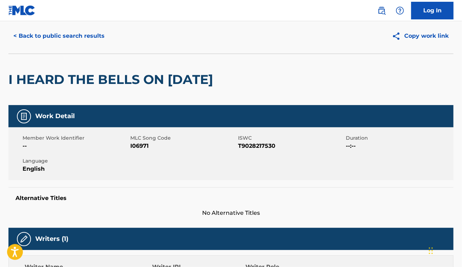 The height and width of the screenshot is (267, 462). Describe the element at coordinates (183, 146) in the screenshot. I see `span: I06971` at that location.